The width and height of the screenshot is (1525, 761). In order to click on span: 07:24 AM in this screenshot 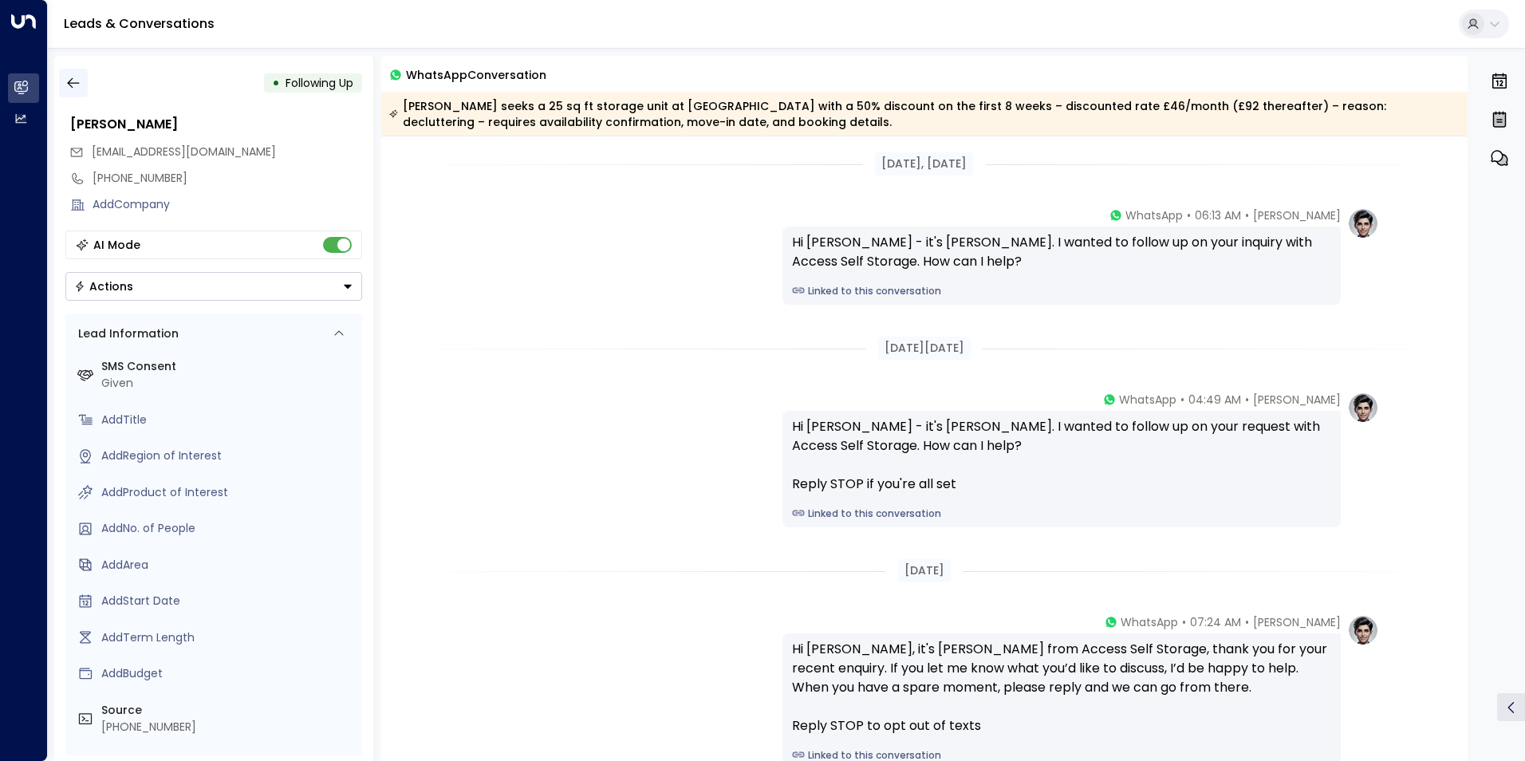, I will do `click(1215, 622)`.